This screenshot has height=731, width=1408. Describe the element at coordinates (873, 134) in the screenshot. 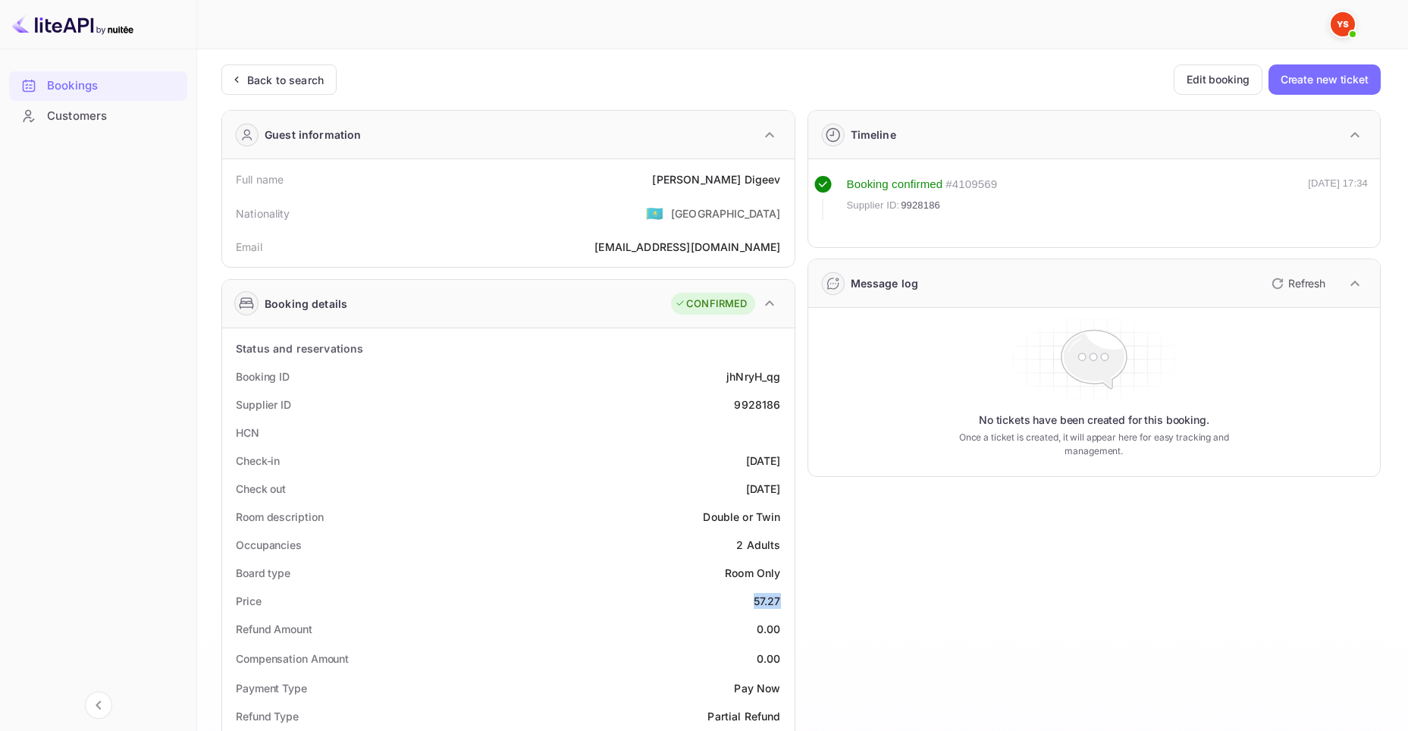

I see `div: Timeline` at that location.